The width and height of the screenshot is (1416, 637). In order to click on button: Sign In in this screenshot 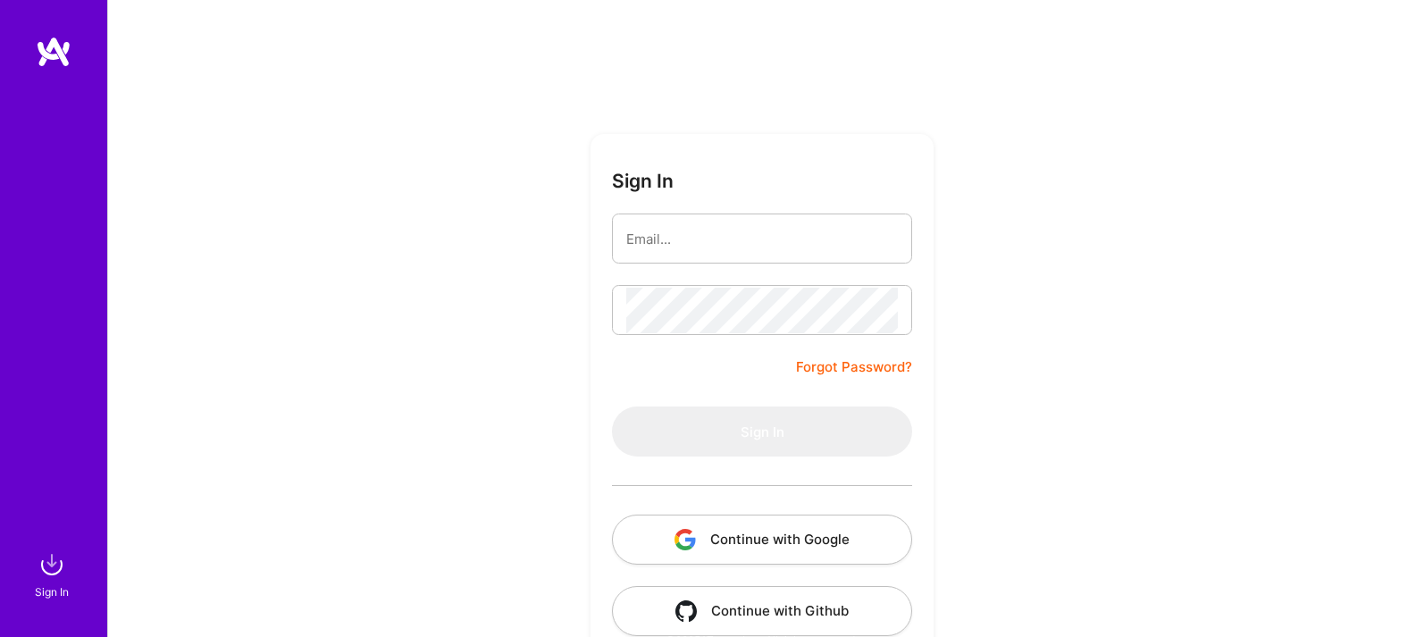, I will do `click(762, 432)`.